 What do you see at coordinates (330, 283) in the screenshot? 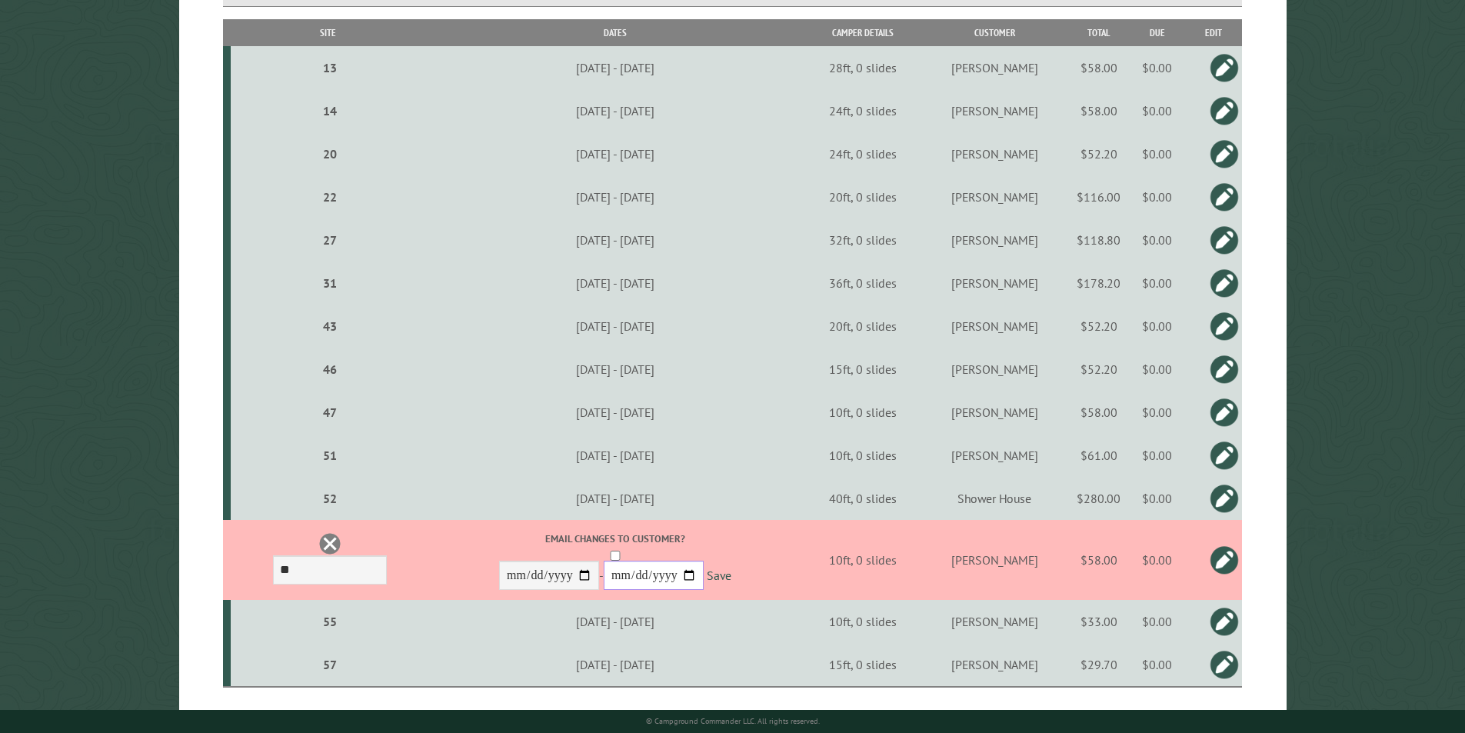
I see `div: 31` at bounding box center [330, 283].